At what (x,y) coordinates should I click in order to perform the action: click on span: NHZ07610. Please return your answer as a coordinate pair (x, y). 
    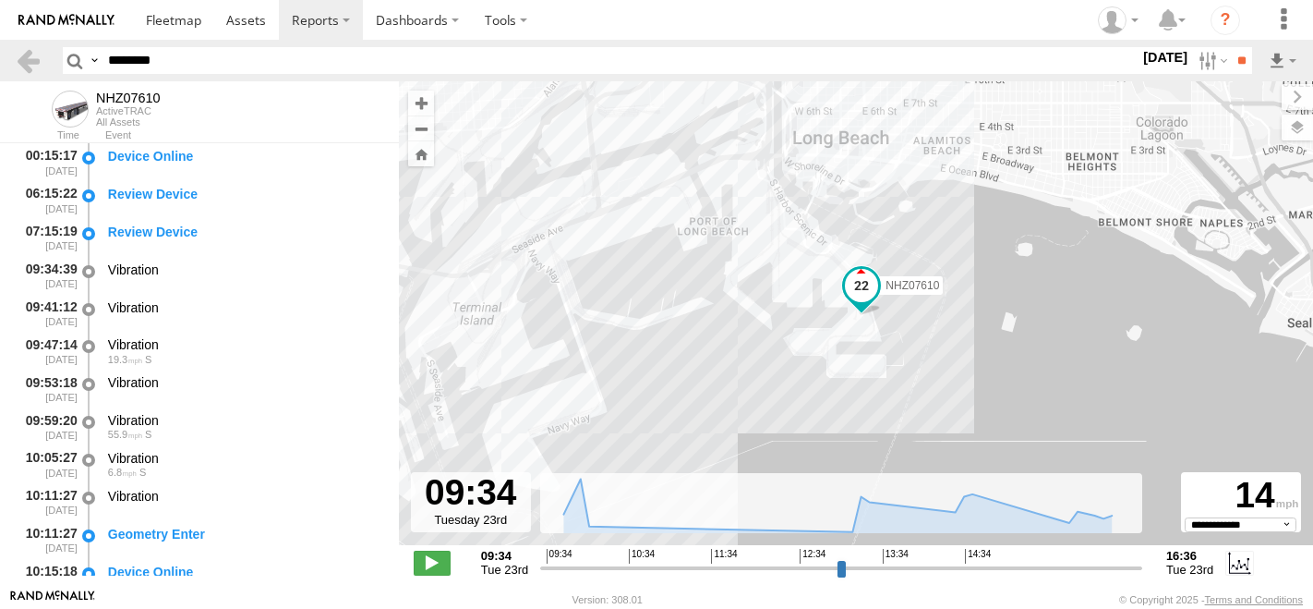
    Looking at the image, I should click on (912, 285).